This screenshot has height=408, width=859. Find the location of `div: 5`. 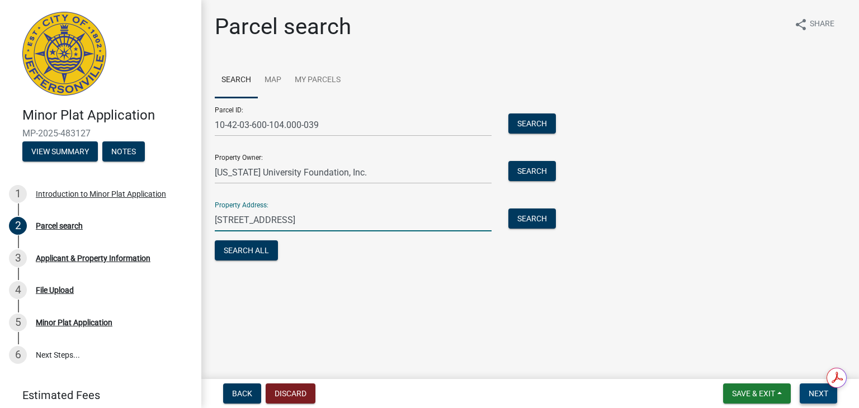

div: 5 is located at coordinates (18, 323).